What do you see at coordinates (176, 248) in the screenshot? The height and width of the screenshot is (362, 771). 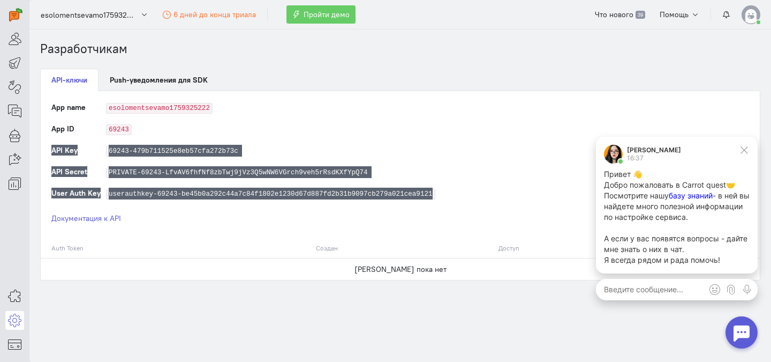 I see `th: Auth Token` at bounding box center [176, 248].